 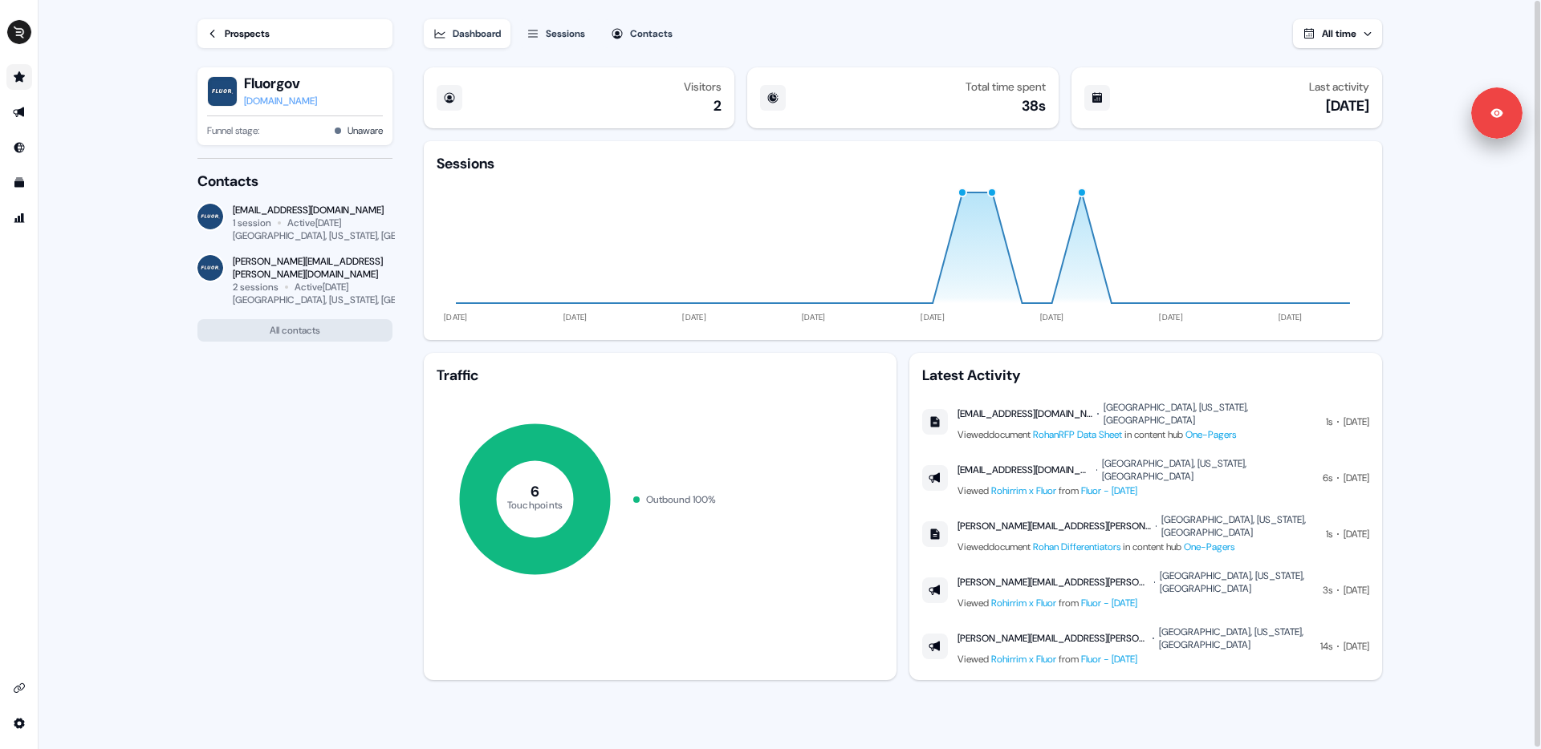 What do you see at coordinates (534, 492) in the screenshot?
I see `tspan: 6` at bounding box center [534, 492].